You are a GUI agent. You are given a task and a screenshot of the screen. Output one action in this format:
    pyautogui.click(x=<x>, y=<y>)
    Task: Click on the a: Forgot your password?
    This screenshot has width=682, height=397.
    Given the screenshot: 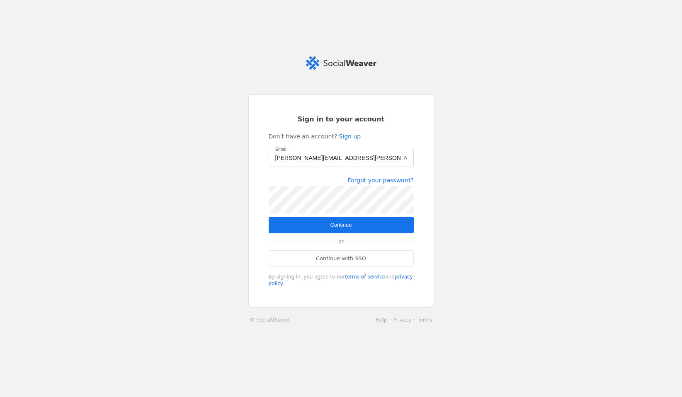 What is the action you would take?
    pyautogui.click(x=380, y=180)
    